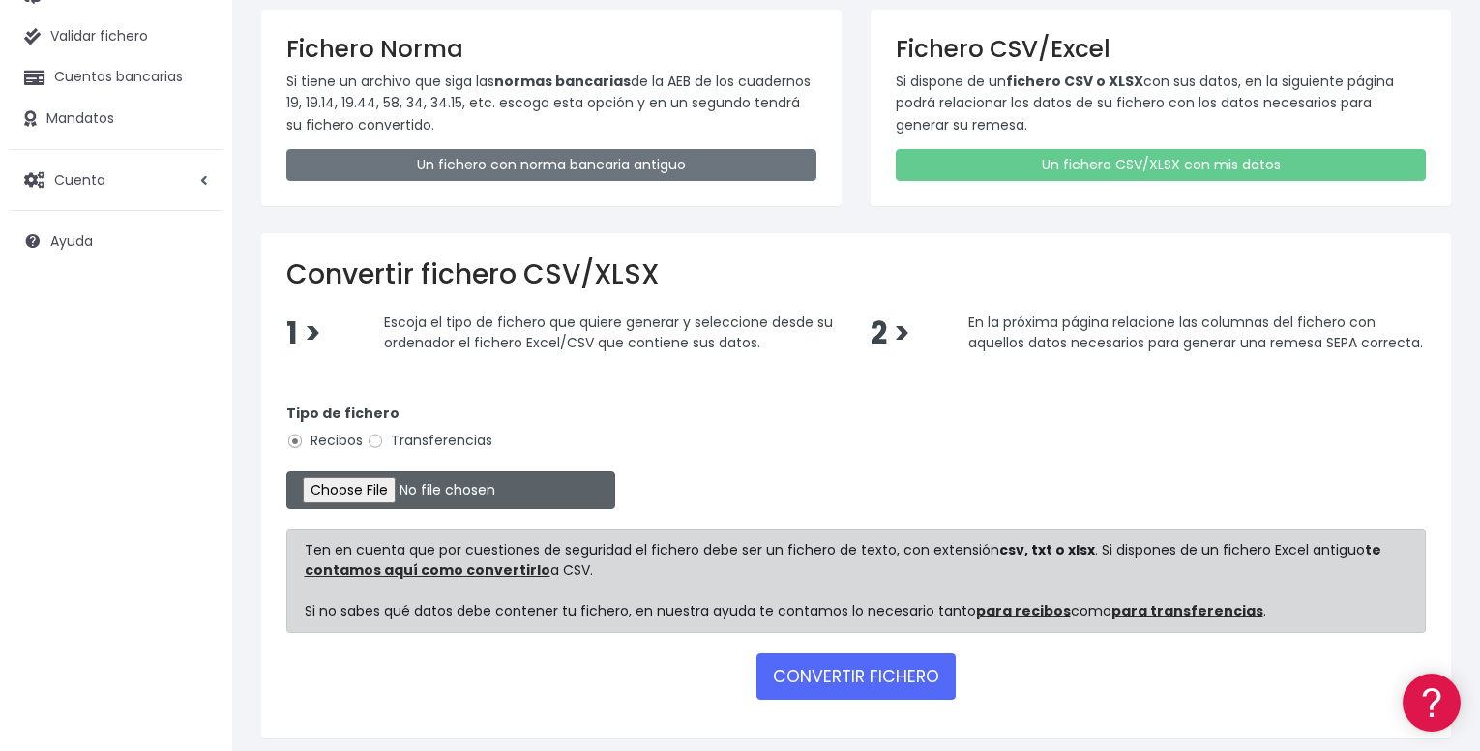 Image resolution: width=1480 pixels, height=751 pixels. I want to click on h3: Fichero CSV/Excel, so click(1161, 48).